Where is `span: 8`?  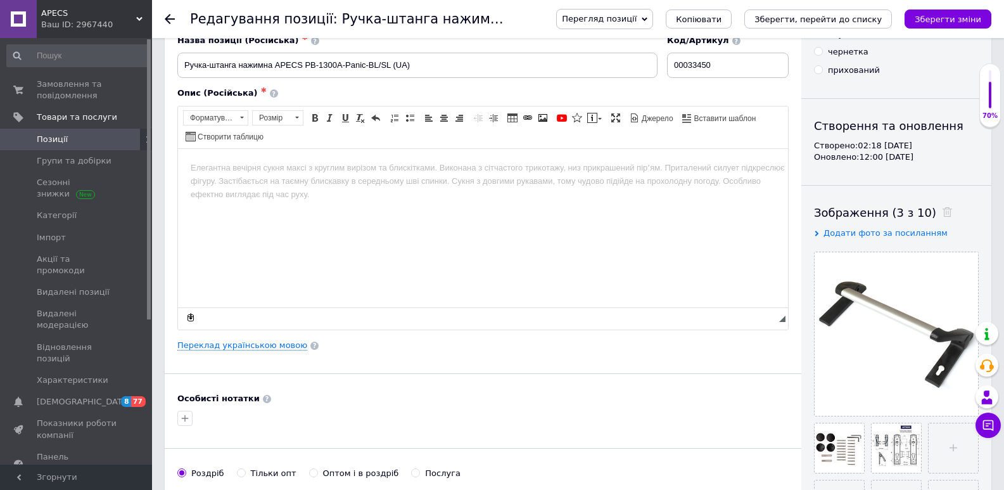
span: 8 is located at coordinates (126, 401).